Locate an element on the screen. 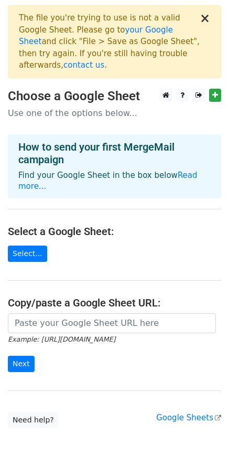 This screenshot has height=466, width=229. input: Next is located at coordinates (21, 364).